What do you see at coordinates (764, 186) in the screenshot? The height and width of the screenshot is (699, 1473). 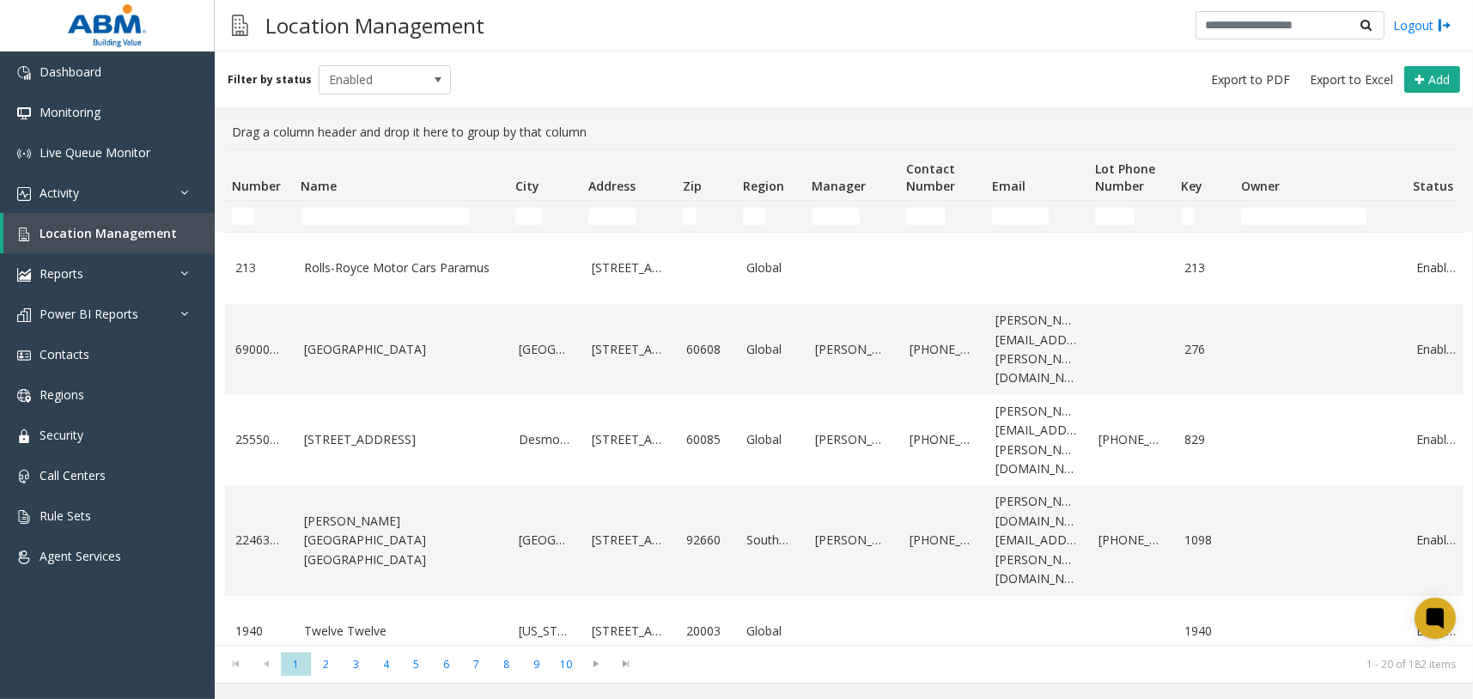 I see `span: Region` at bounding box center [764, 186].